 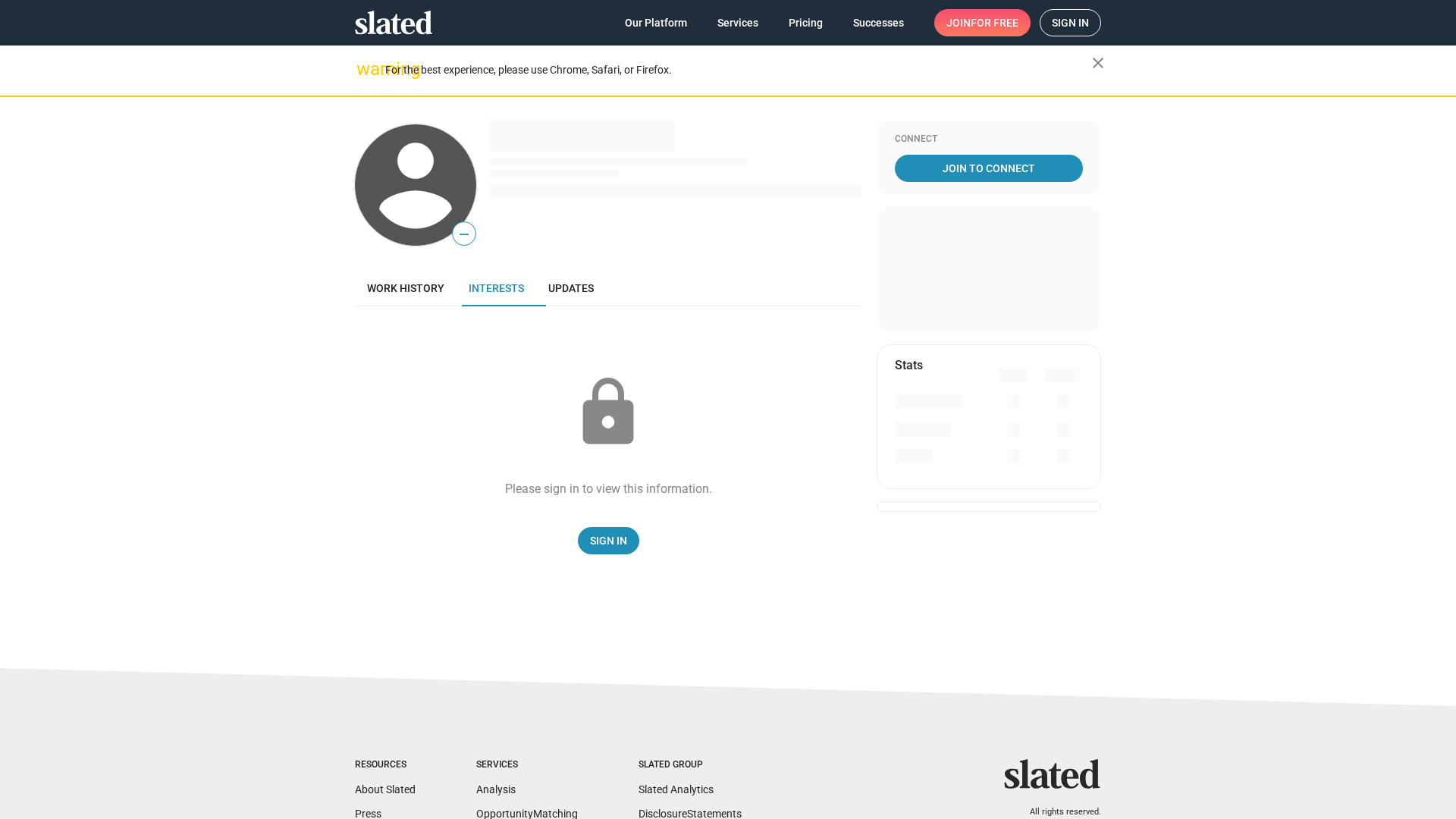 I want to click on mat-icon: warning, so click(x=365, y=69).